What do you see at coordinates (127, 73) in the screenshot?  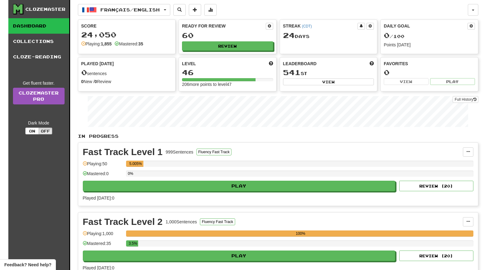 I see `div: sentences` at bounding box center [127, 73].